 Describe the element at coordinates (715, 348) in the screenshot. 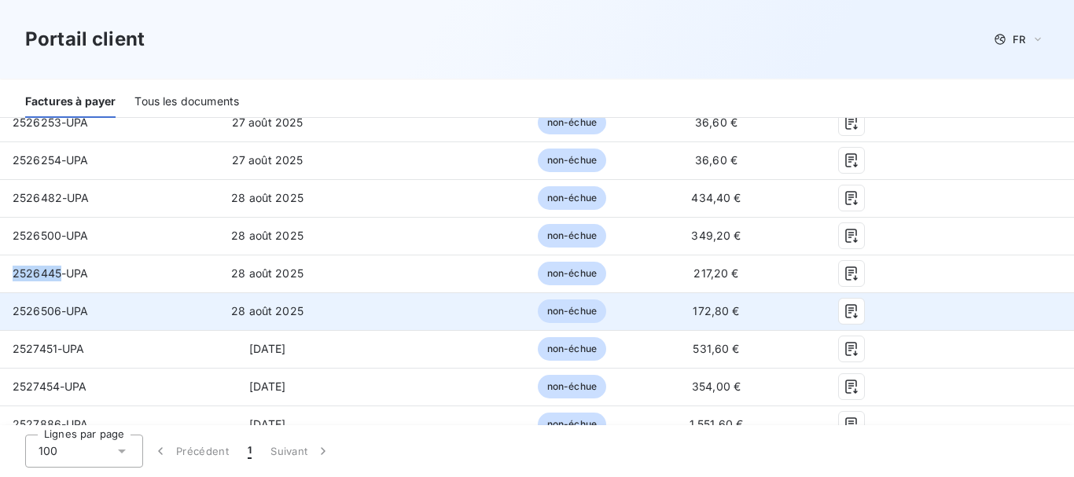

I see `span: 531,60 €` at that location.